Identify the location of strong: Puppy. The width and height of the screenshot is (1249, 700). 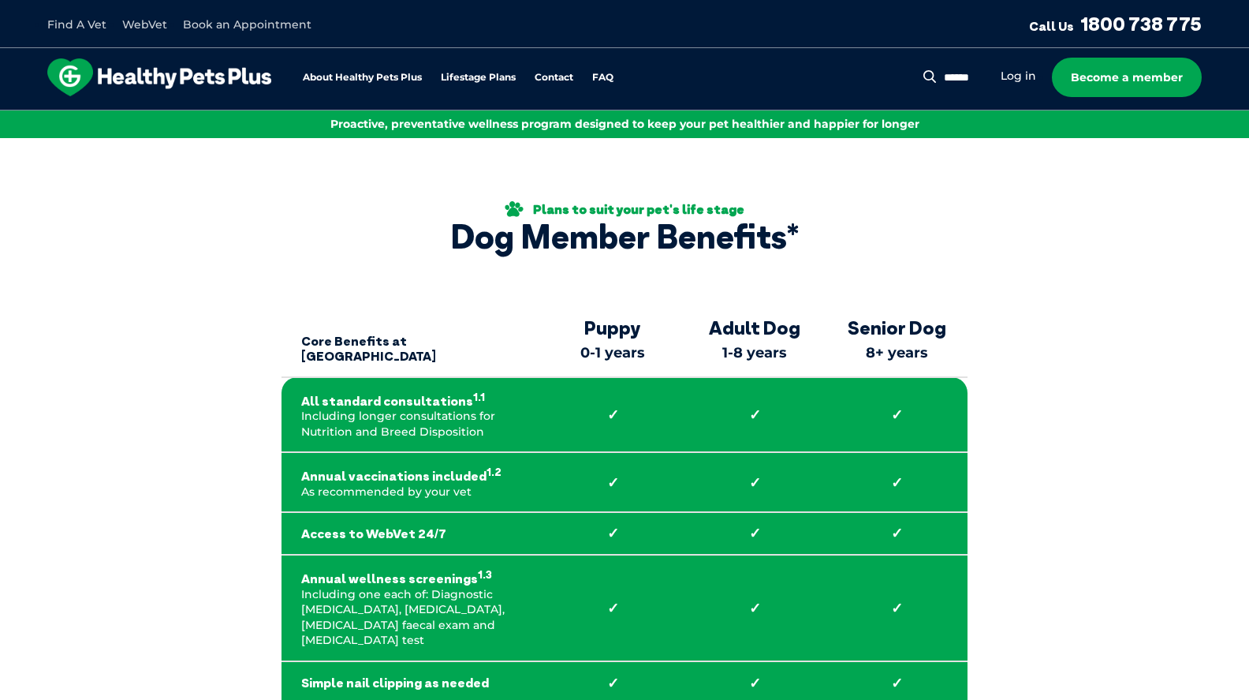
(613, 327).